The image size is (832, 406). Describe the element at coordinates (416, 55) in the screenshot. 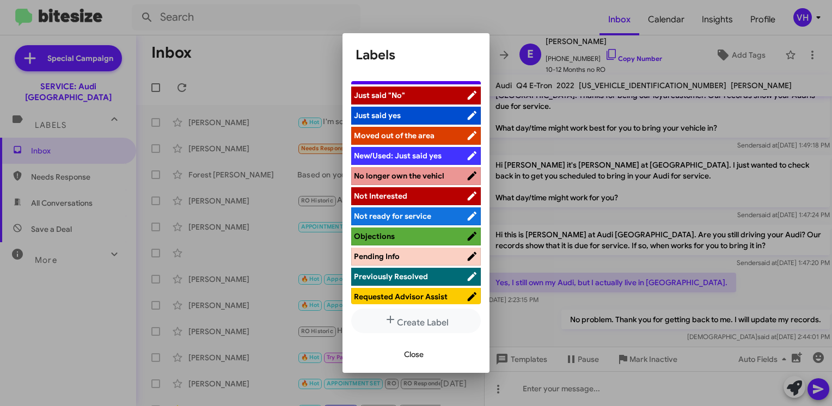

I see `h1: Labels` at that location.